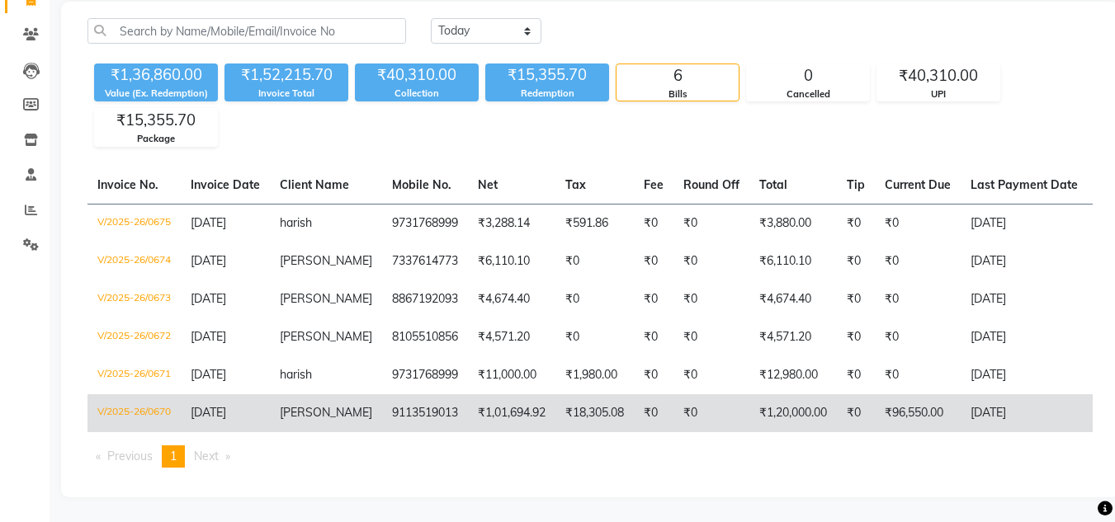 Image resolution: width=1115 pixels, height=522 pixels. What do you see at coordinates (206, 456) in the screenshot?
I see `span: Next` at bounding box center [206, 456].